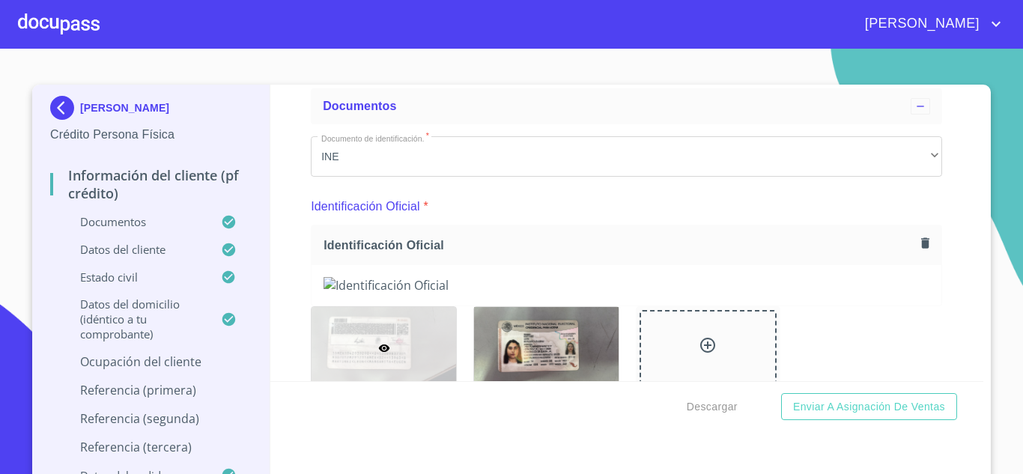 This screenshot has width=1023, height=474. What do you see at coordinates (150, 447) in the screenshot?
I see `p: Referencia (tercera)` at bounding box center [150, 447].